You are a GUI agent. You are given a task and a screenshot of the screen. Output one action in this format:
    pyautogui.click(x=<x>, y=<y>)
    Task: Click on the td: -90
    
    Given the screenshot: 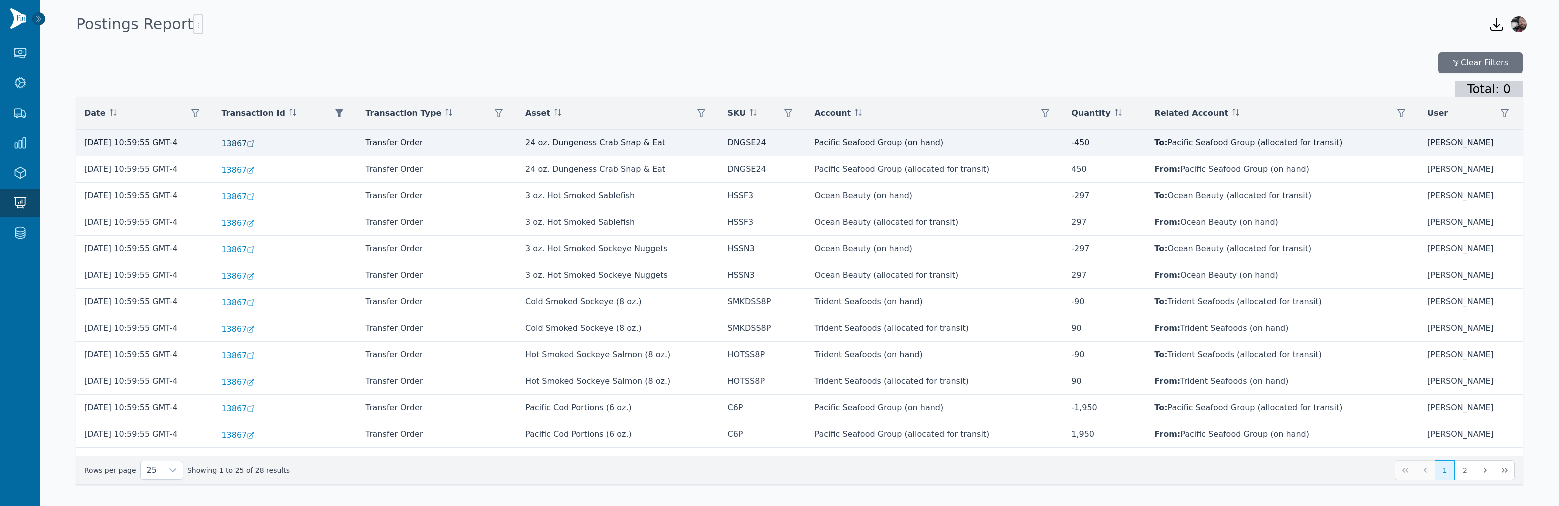 What is the action you would take?
    pyautogui.click(x=1104, y=355)
    